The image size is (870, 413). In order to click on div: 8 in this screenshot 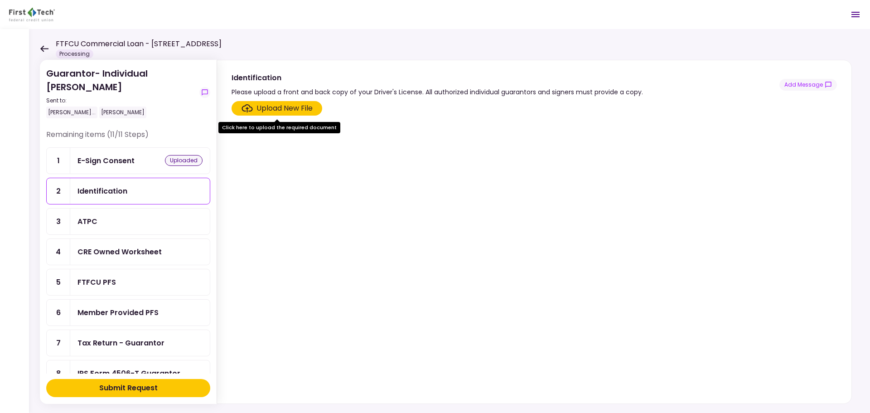, I will do `click(58, 373)`.